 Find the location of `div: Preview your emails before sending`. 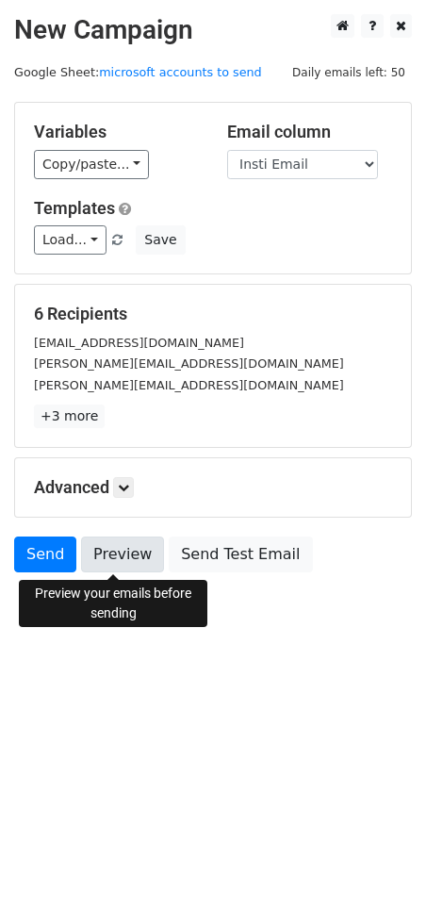

div: Preview your emails before sending is located at coordinates (113, 603).